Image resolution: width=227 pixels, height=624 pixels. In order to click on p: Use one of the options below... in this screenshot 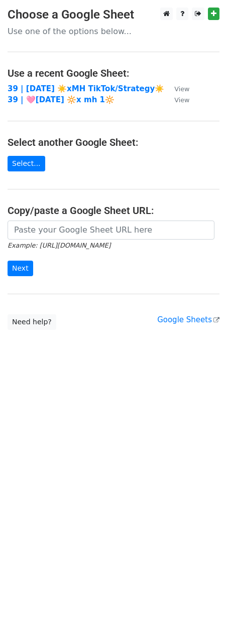, I will do `click(113, 31)`.